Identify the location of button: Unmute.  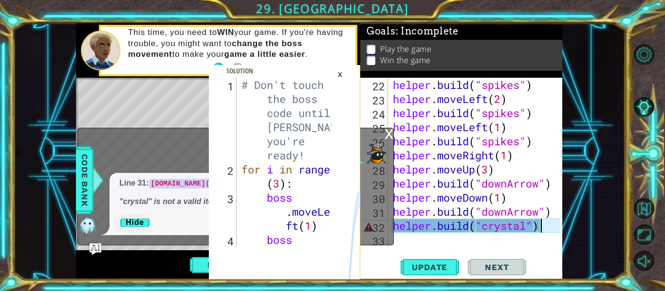
(644, 261).